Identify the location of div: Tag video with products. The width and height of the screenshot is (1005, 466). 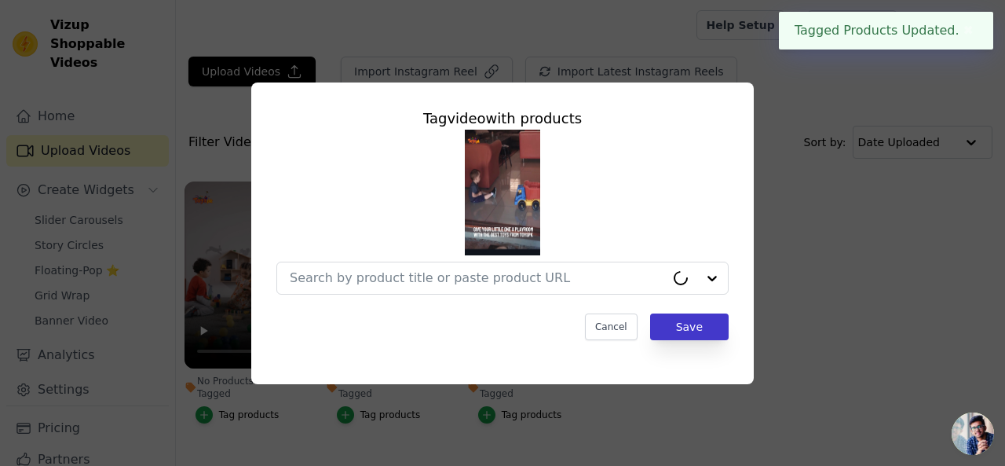
(503, 119).